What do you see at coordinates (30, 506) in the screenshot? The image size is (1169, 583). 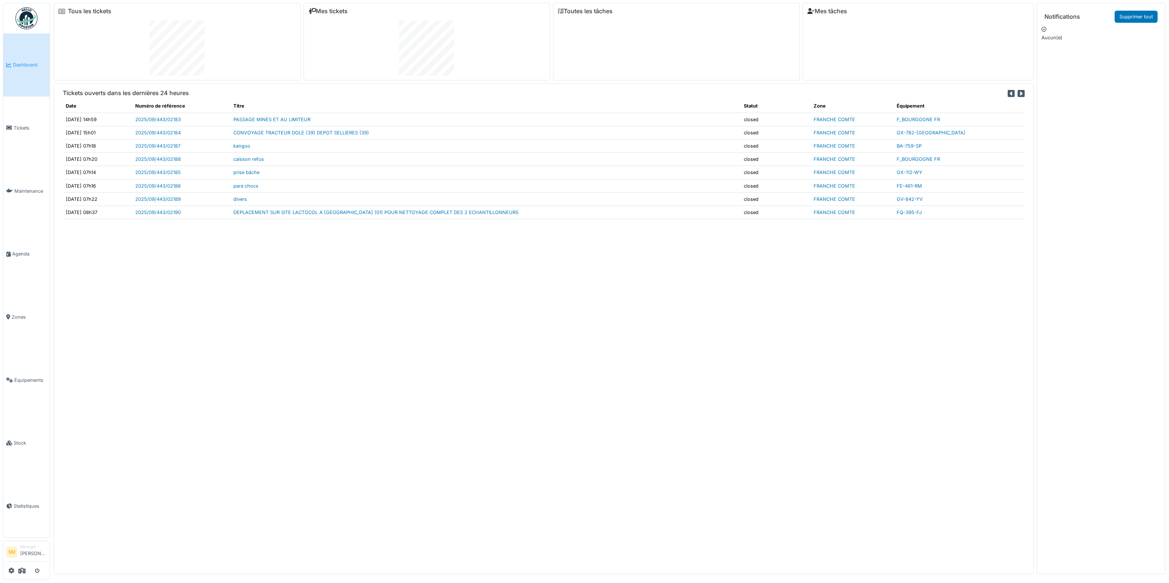 I see `span: Statistiques` at bounding box center [30, 506].